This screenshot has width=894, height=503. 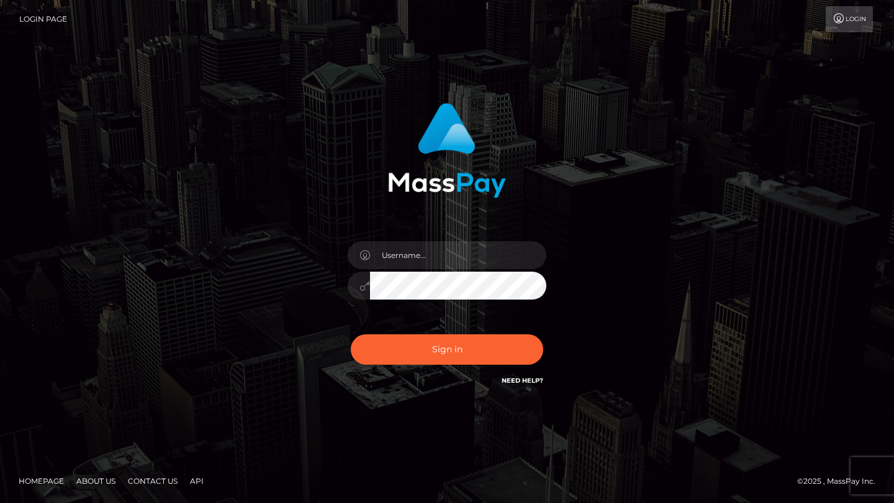 I want to click on a: Login Page, so click(x=43, y=19).